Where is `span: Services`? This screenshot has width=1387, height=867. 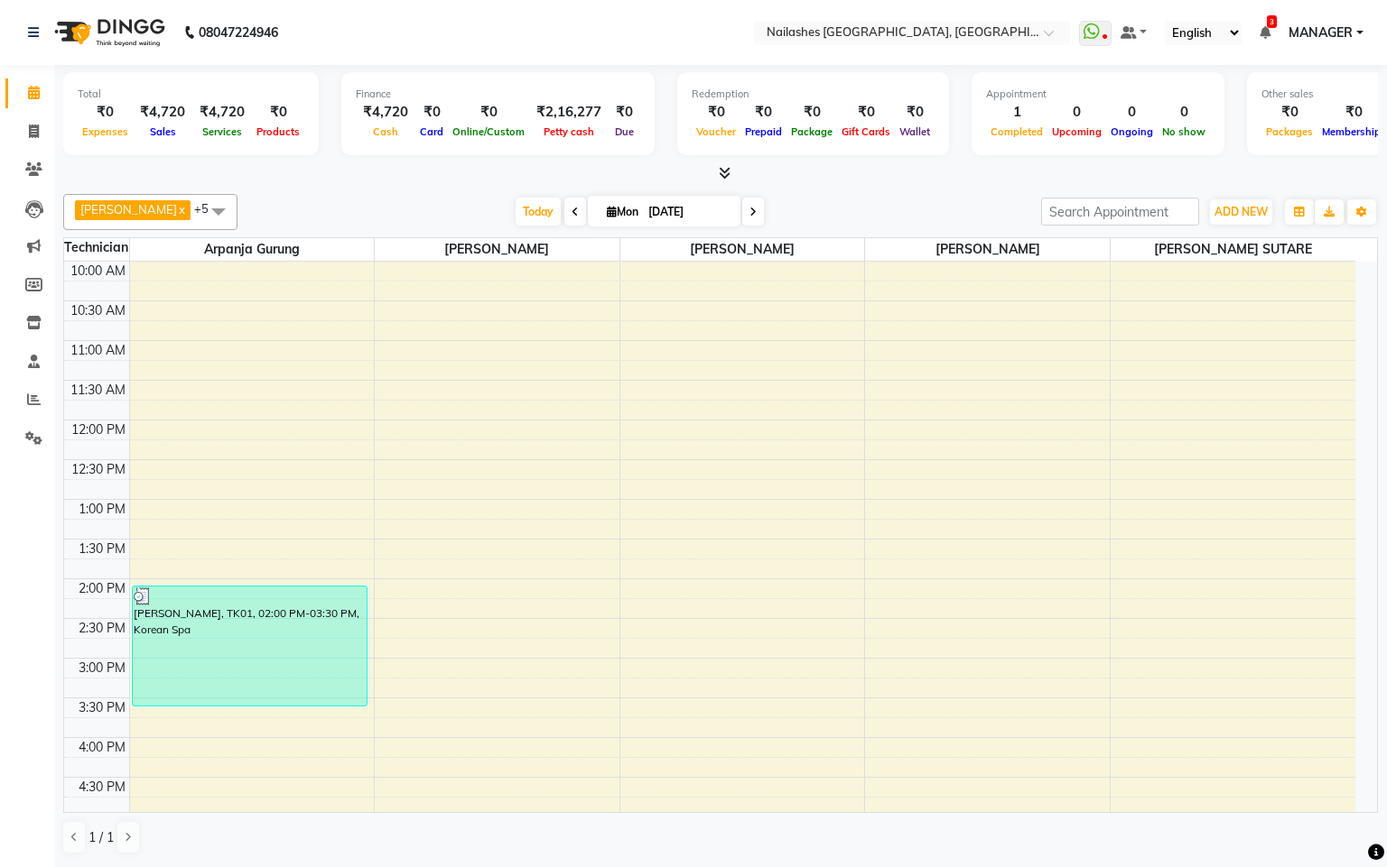
span: Services is located at coordinates (222, 132).